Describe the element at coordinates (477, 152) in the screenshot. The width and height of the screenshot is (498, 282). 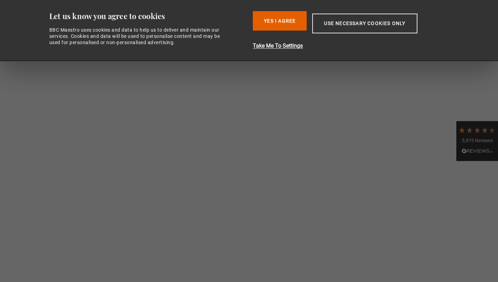
I see `div: Read All Reviews` at that location.